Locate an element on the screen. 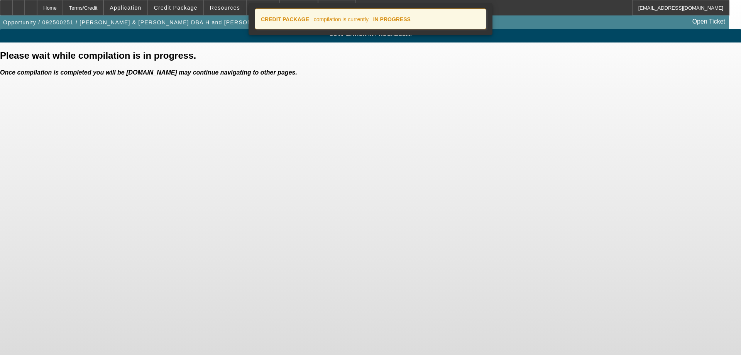  span: Credit Package is located at coordinates (176, 8).